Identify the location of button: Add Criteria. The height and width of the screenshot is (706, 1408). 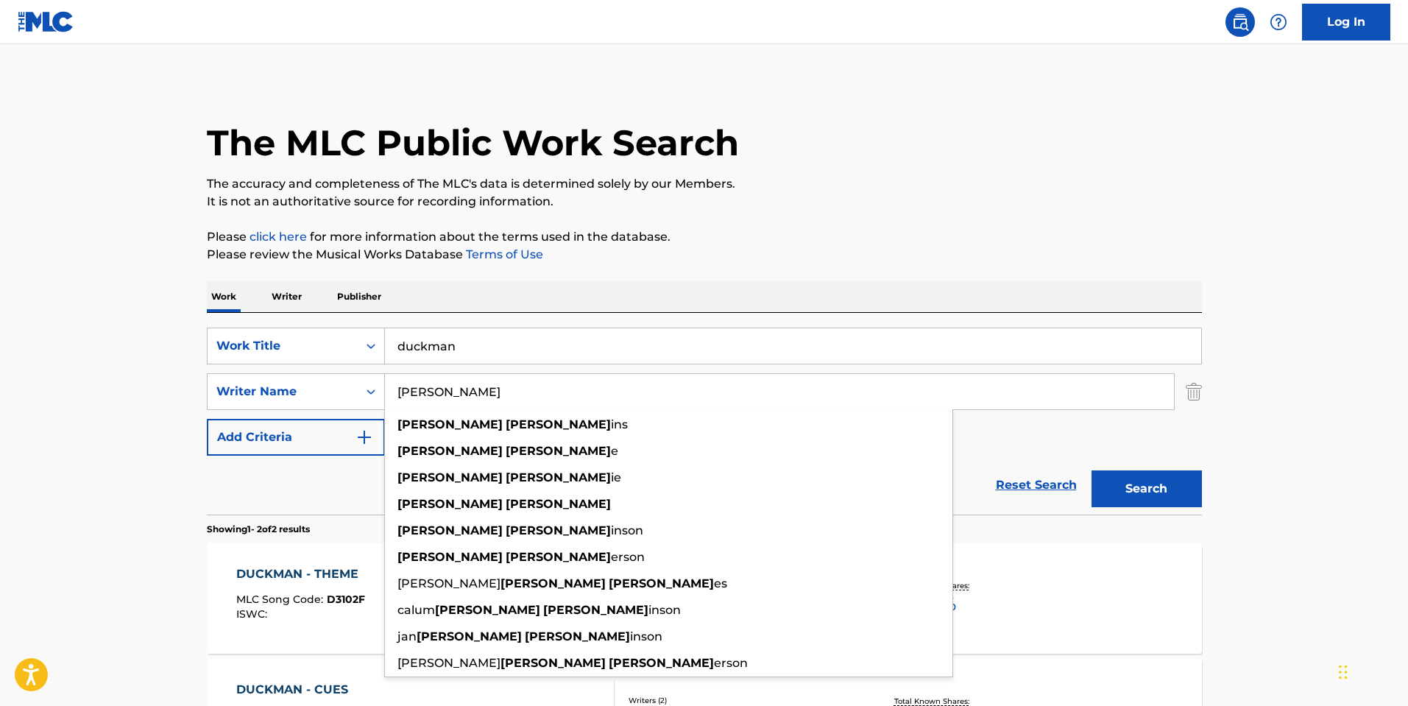
(296, 437).